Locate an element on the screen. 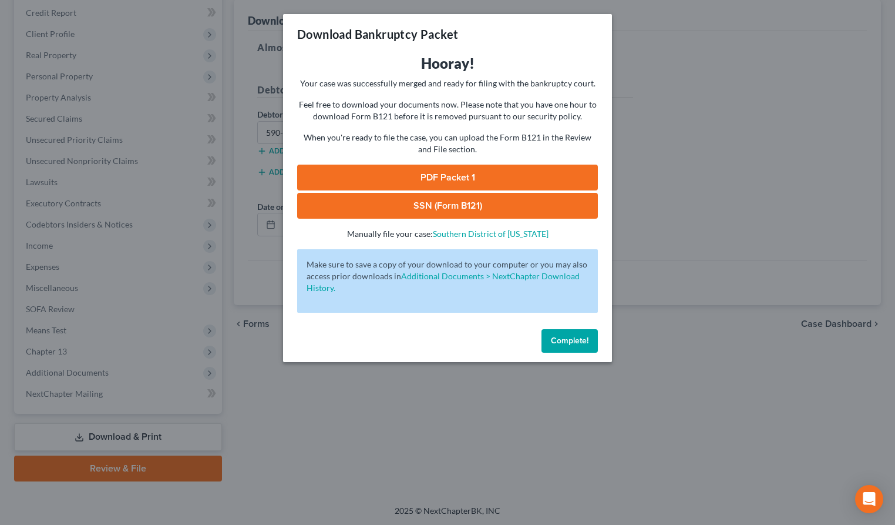  a: SSN (Form B121) is located at coordinates (448, 206).